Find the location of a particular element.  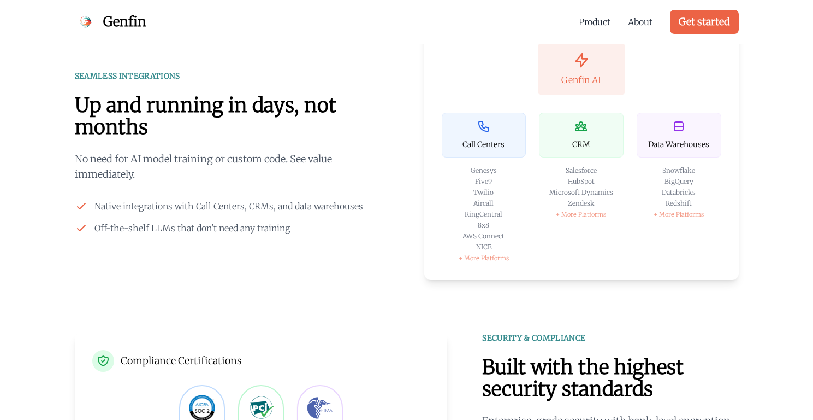

span: Native integrations with Call Centers, CRMs, and data warehouses is located at coordinates (229, 206).